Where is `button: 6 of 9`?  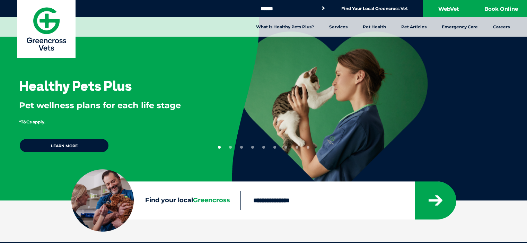
button: 6 of 9 is located at coordinates (275, 148).